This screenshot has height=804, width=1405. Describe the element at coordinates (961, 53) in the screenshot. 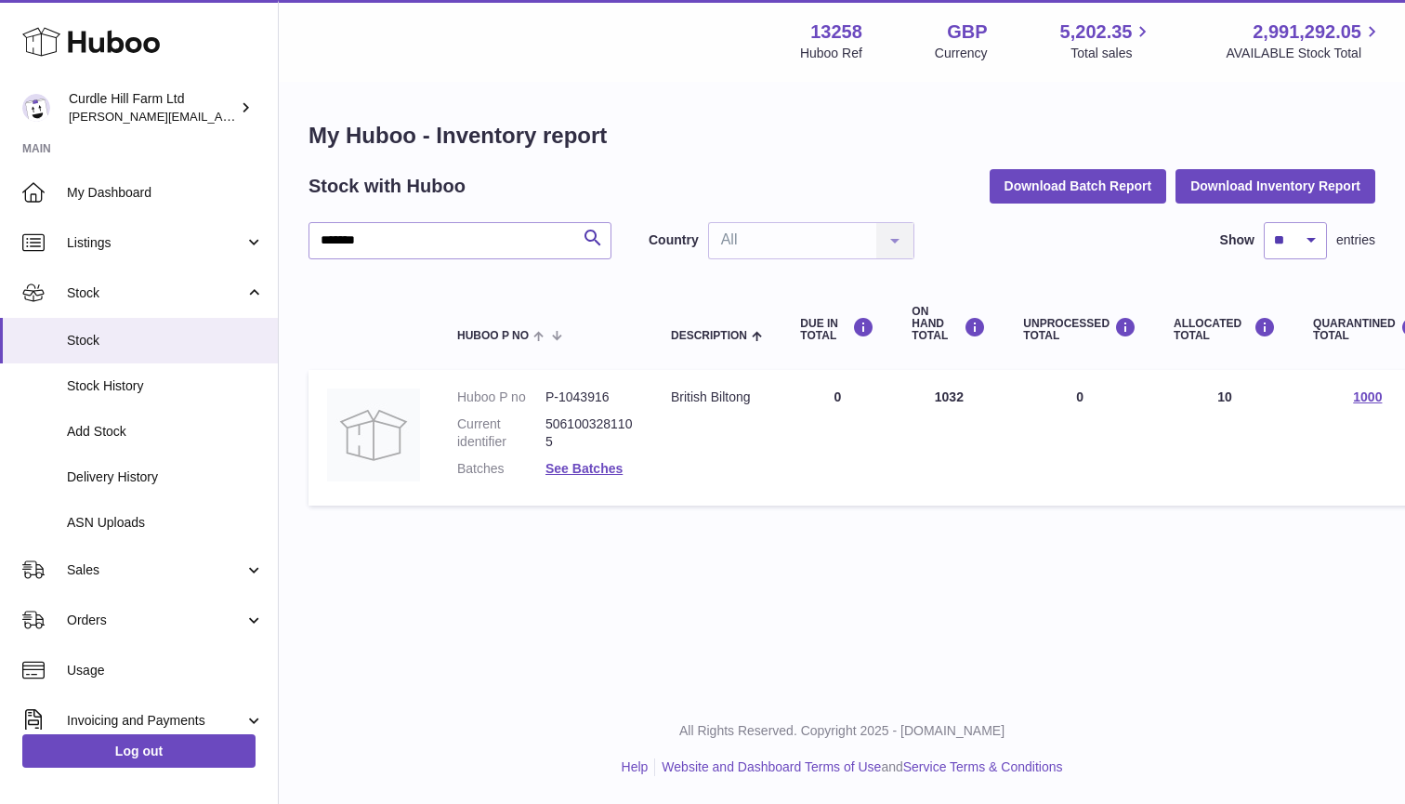

I see `div: Currency` at that location.